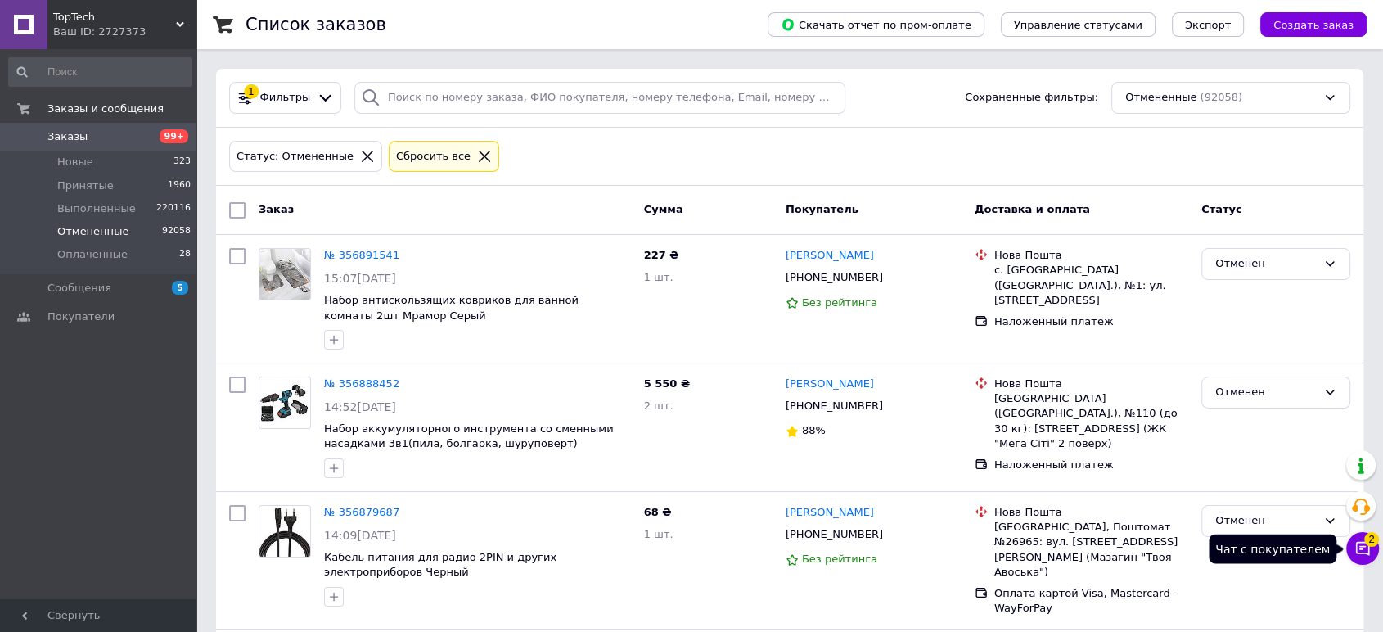 Image resolution: width=1383 pixels, height=632 pixels. I want to click on span: TopTech, so click(115, 17).